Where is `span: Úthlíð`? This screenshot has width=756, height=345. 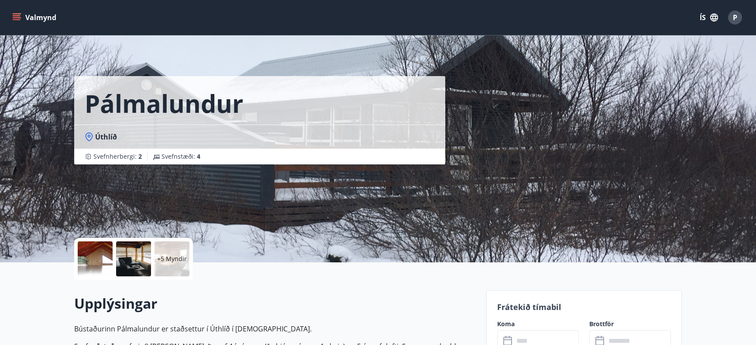 span: Úthlíð is located at coordinates (106, 137).